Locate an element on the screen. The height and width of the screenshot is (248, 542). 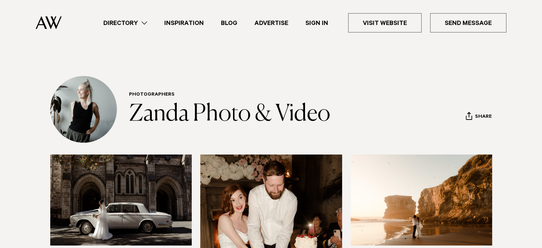
a: Visit Website is located at coordinates (385, 23).